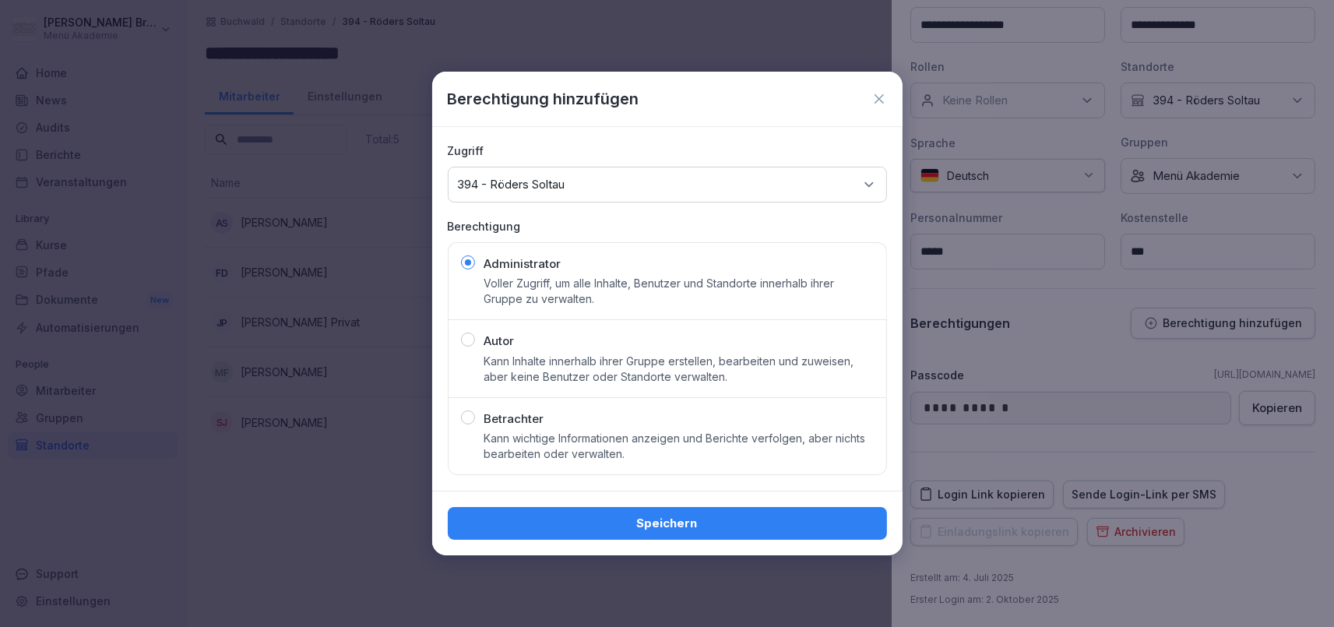 Image resolution: width=1334 pixels, height=627 pixels. What do you see at coordinates (679, 369) in the screenshot?
I see `p: Kann Inhalte innerhalb ihrer Gruppe erstellen, bearbeiten und zuweisen, aber keine Benutzer oder ...` at bounding box center [679, 369].